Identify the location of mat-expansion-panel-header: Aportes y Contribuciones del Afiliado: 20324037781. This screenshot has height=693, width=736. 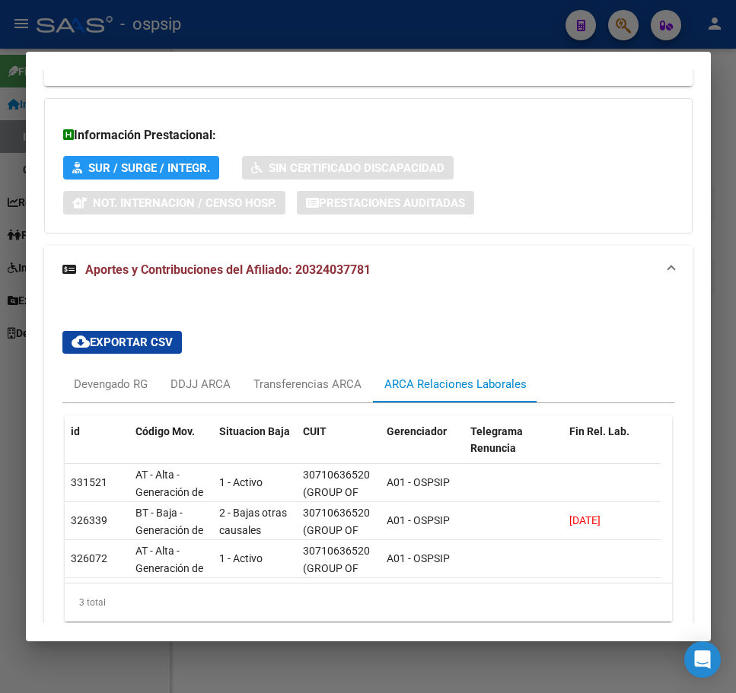
(368, 270).